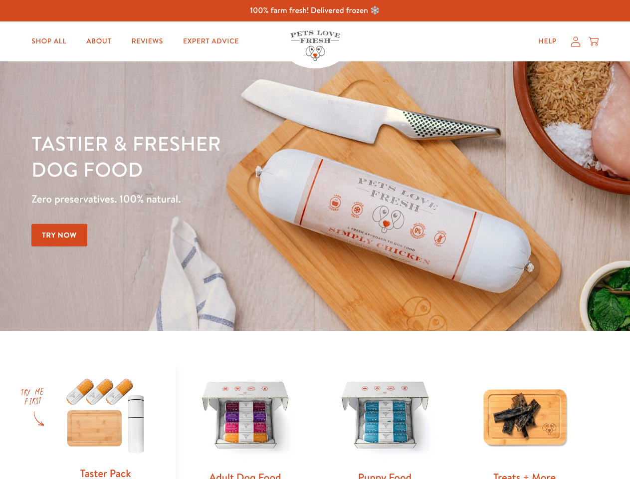 The image size is (630, 479). I want to click on a: Shop All, so click(49, 41).